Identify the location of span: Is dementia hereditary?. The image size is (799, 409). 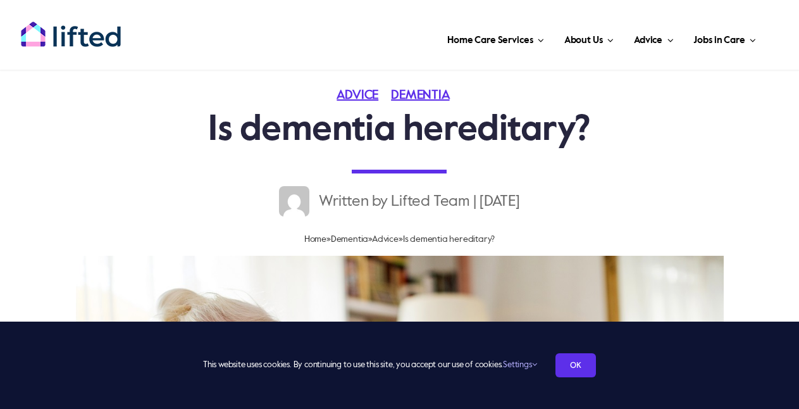
(448, 239).